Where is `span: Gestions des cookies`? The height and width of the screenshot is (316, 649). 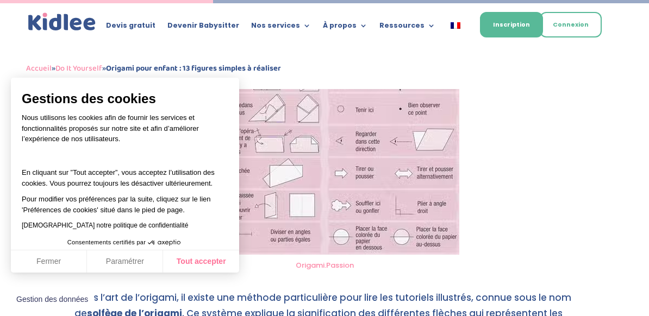 span: Gestions des cookies is located at coordinates (125, 99).